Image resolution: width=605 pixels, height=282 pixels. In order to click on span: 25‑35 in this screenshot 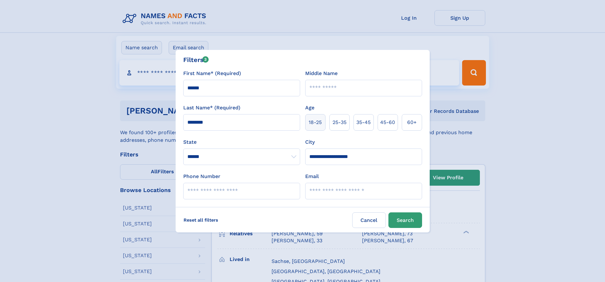, I will do `click(340, 122)`.